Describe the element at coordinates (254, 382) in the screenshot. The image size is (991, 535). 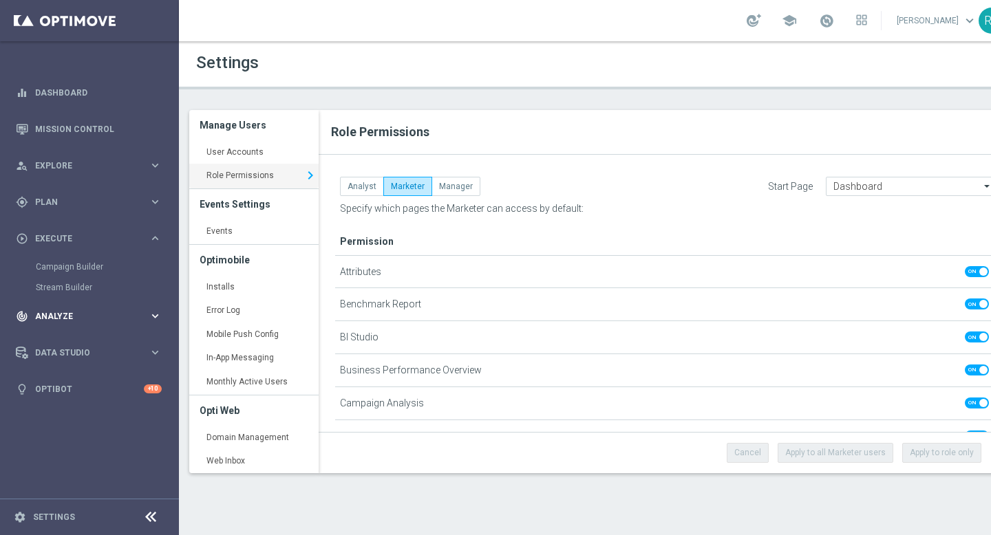
I see `a: Monthly Active Users` at that location.